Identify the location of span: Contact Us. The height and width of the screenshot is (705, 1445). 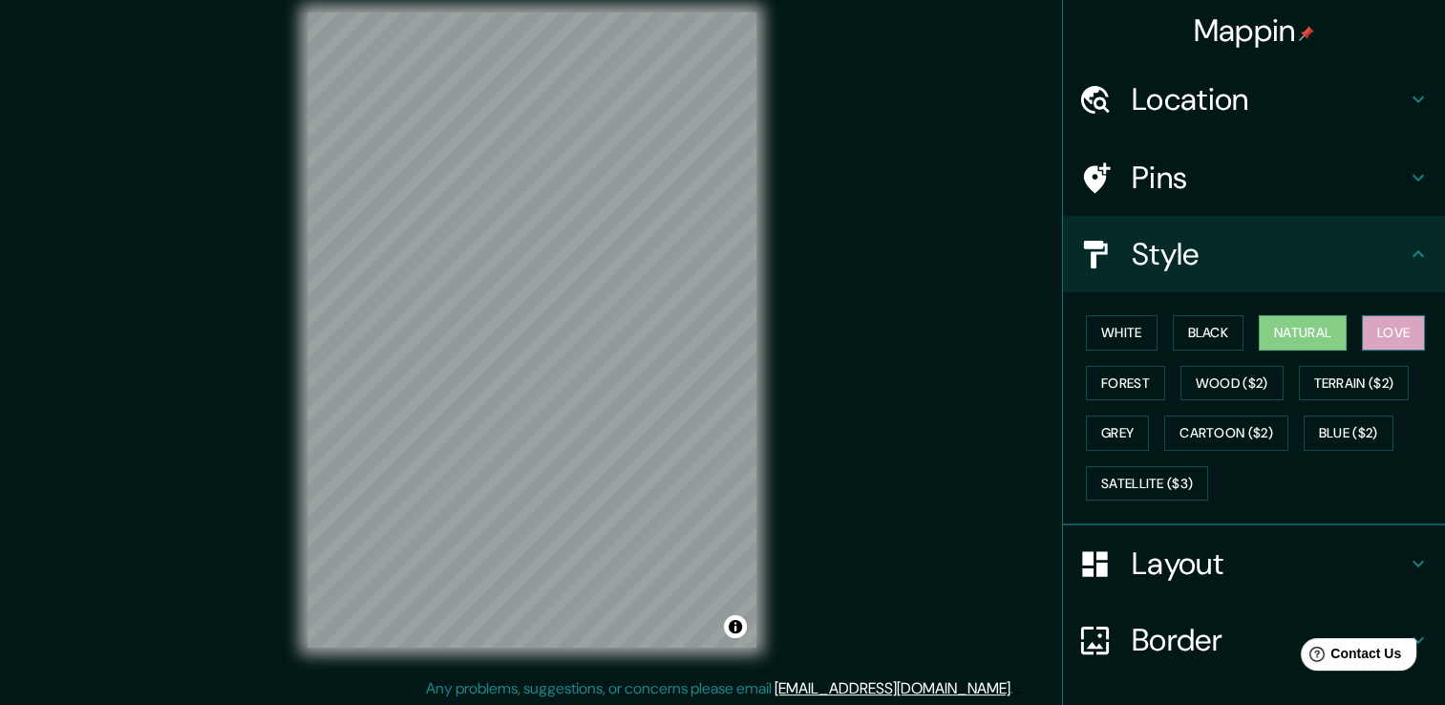
(91, 23).